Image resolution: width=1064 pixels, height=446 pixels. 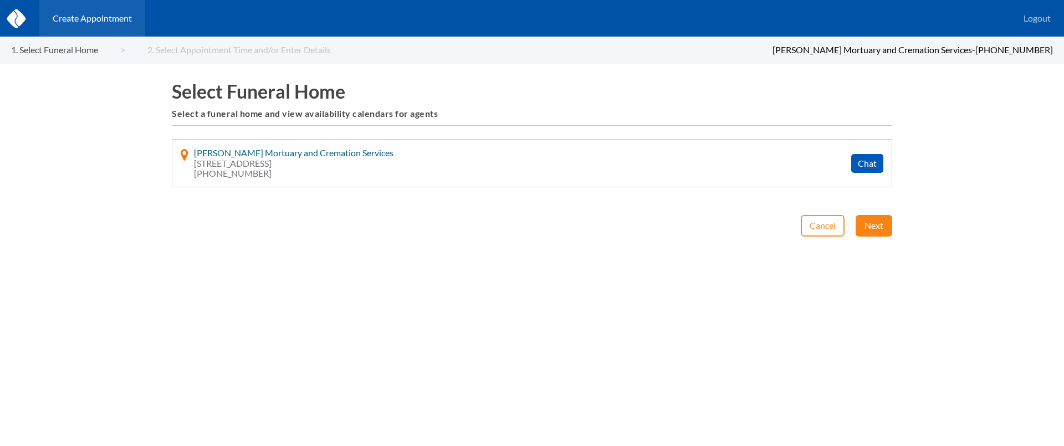 I want to click on button: Cancel, so click(x=823, y=226).